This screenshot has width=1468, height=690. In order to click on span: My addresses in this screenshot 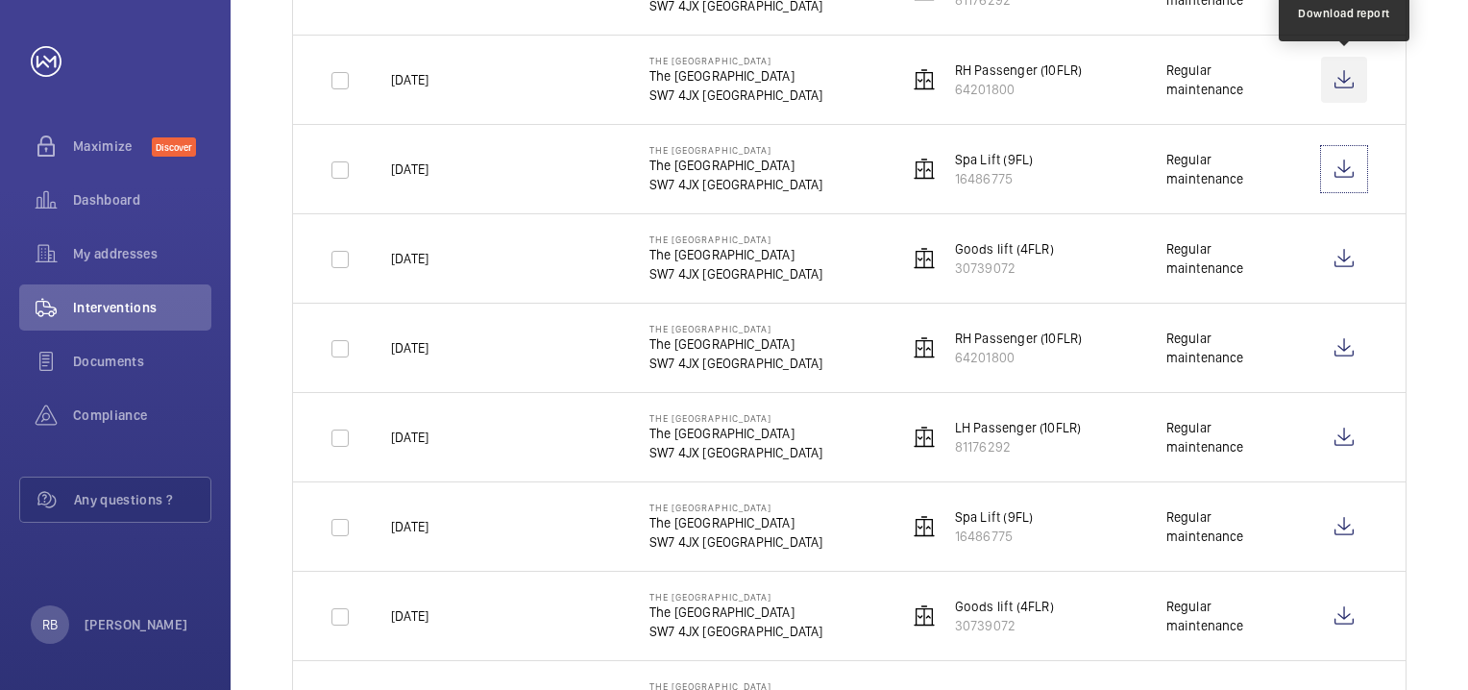, I will do `click(142, 254)`.